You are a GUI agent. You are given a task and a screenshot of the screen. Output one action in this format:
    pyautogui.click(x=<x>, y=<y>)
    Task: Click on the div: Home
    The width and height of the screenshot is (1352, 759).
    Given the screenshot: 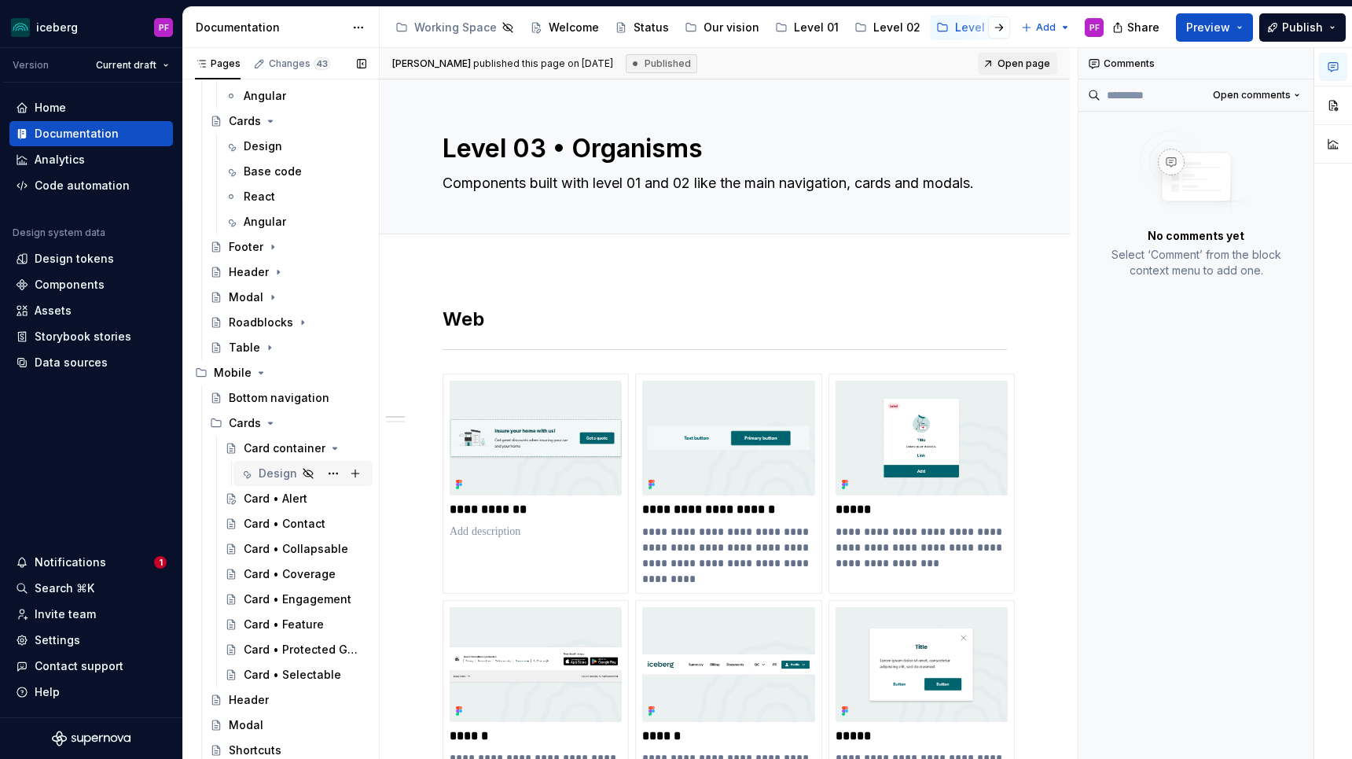 What is the action you would take?
    pyautogui.click(x=50, y=108)
    